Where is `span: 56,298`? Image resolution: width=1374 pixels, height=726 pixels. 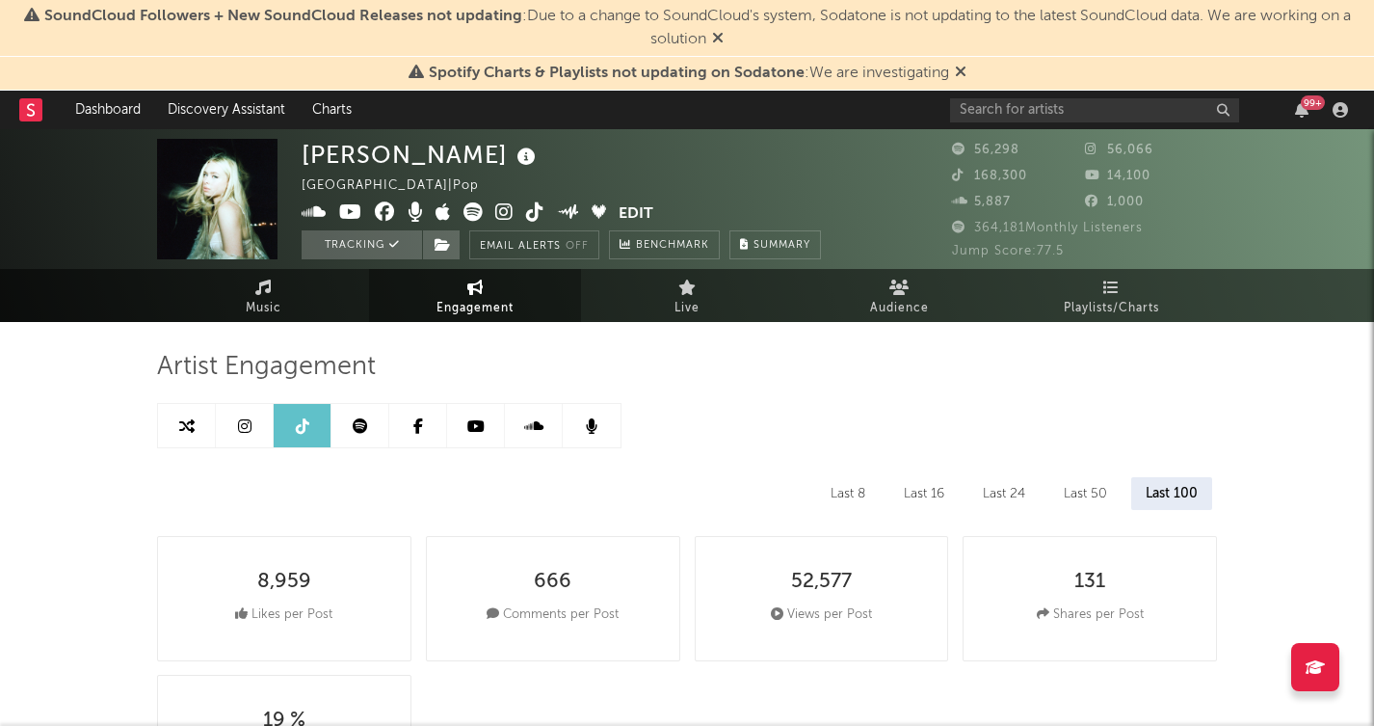
span: 56,298 is located at coordinates (986, 149).